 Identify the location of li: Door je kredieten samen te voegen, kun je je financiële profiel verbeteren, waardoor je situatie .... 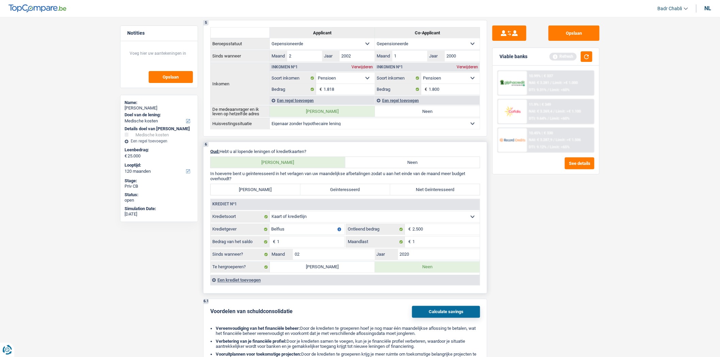
(348, 345).